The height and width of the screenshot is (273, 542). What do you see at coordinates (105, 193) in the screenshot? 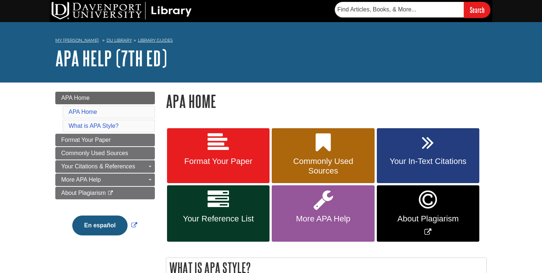
I see `a: About Plagiarism` at bounding box center [105, 193].